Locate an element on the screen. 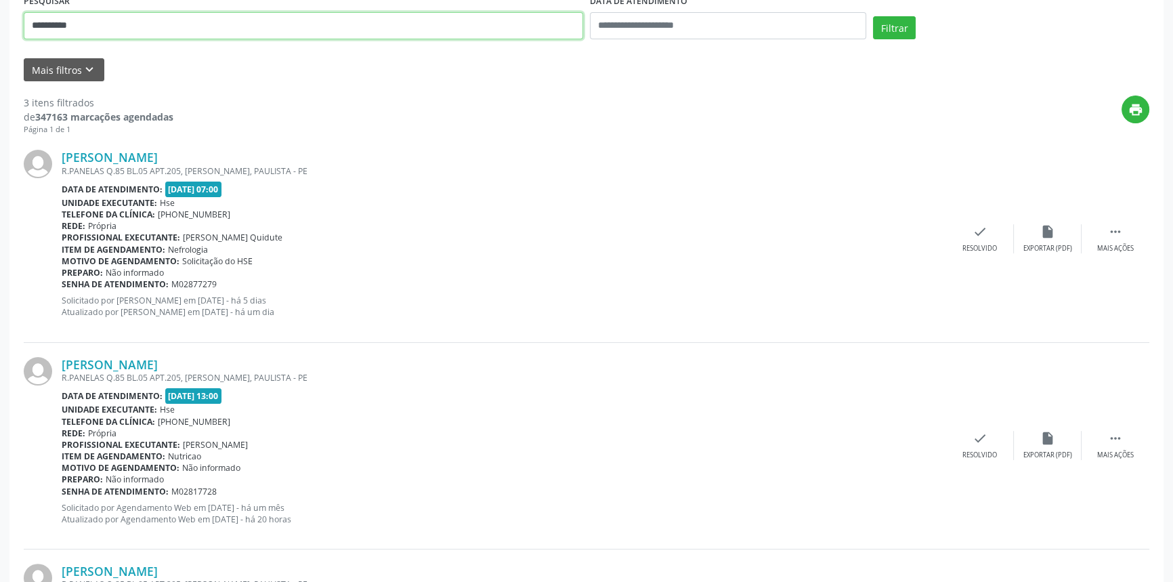 This screenshot has width=1173, height=582. i: keyboard_arrow_down is located at coordinates (89, 70).